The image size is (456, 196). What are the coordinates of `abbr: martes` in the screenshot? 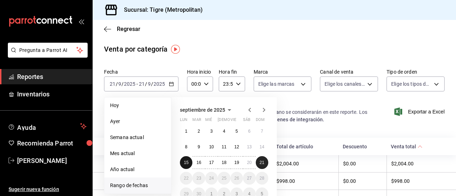 It's located at (197, 121).